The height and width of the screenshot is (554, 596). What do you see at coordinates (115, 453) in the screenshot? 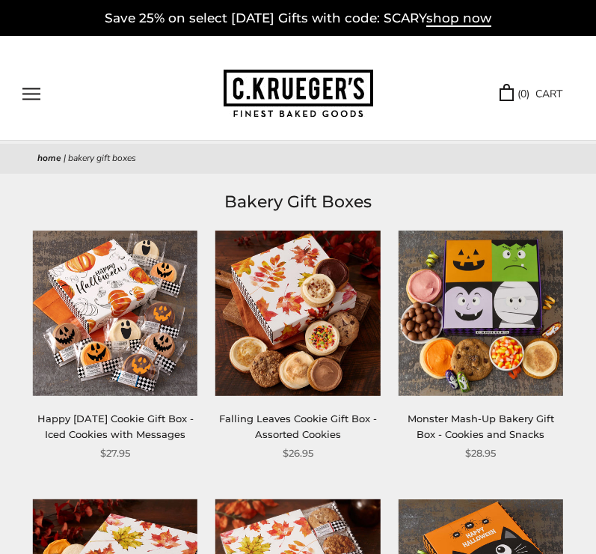
I see `span: $27.95` at bounding box center [115, 453].